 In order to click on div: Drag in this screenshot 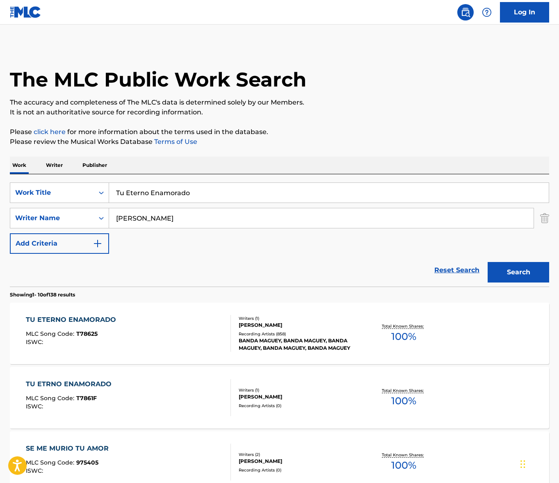, I will do `click(523, 464)`.